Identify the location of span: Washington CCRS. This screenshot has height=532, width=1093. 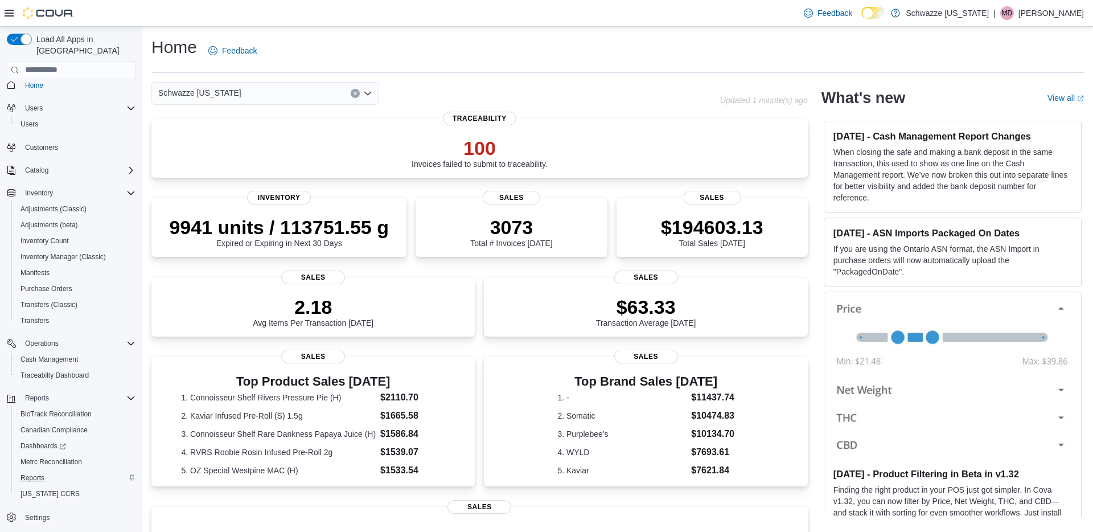
(76, 494).